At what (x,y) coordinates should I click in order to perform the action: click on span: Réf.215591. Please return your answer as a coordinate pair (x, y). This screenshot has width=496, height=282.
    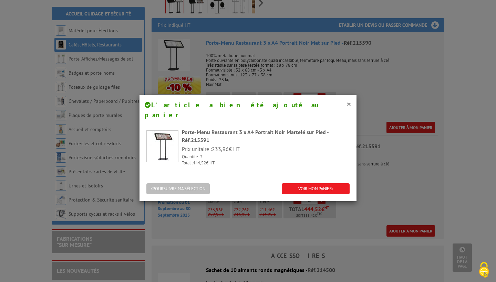
    Looking at the image, I should click on (196, 140).